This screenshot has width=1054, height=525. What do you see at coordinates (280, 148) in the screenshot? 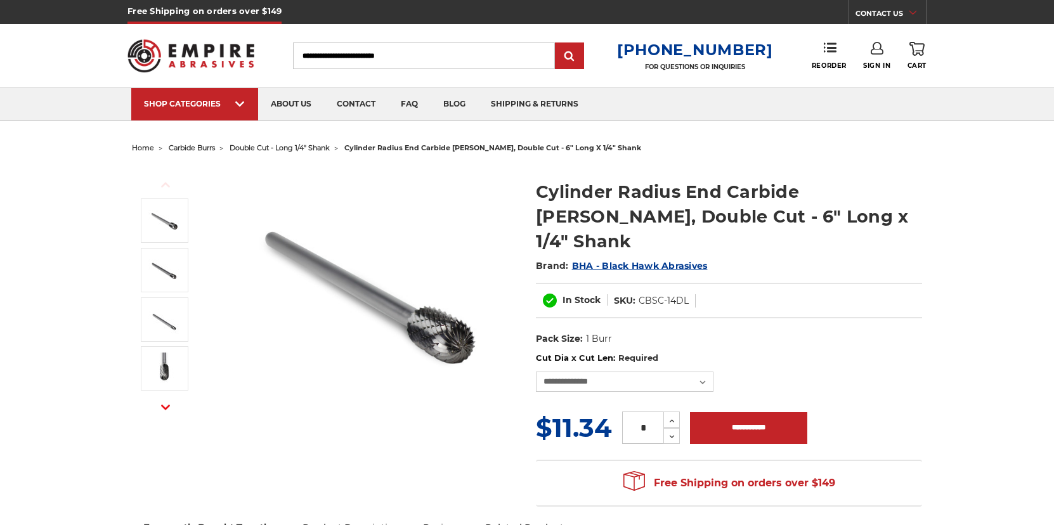
I see `span: double cut - long 1/4" shank` at bounding box center [280, 148].